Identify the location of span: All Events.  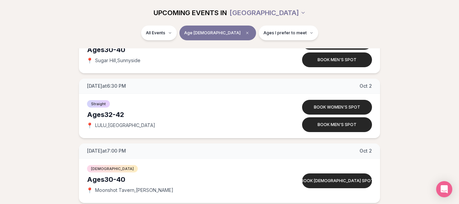
(156, 33).